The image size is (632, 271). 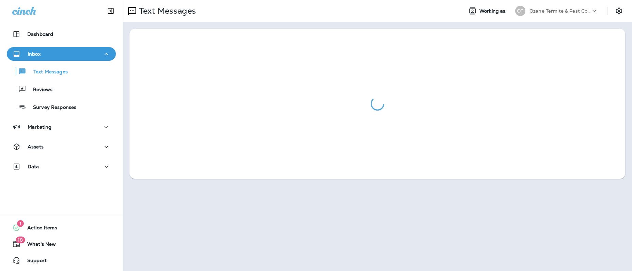 I want to click on button: Survey Responses, so click(x=61, y=107).